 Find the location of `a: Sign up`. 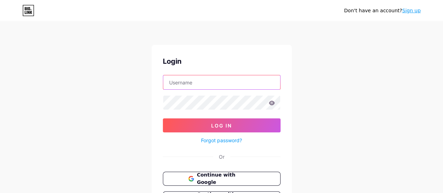

a: Sign up is located at coordinates (411, 11).